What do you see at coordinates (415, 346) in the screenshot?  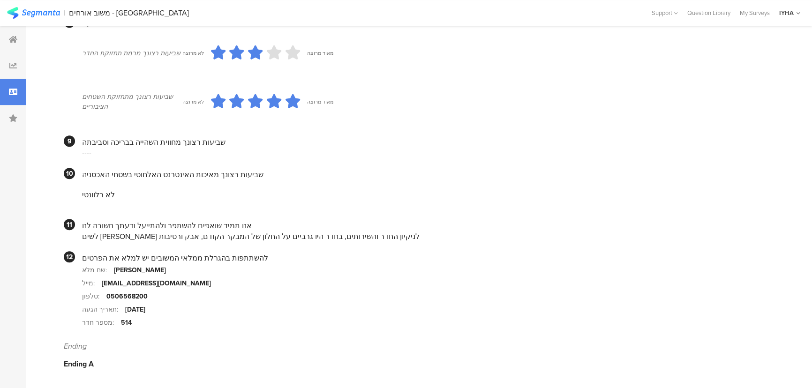 I see `div: Ending` at bounding box center [415, 346].